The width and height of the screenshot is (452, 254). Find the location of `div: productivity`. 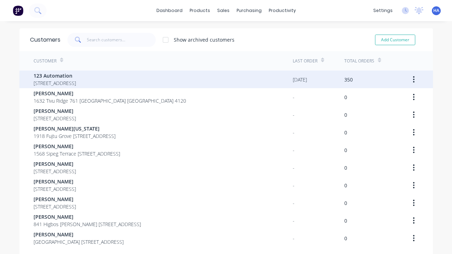

div: productivity is located at coordinates (282, 11).